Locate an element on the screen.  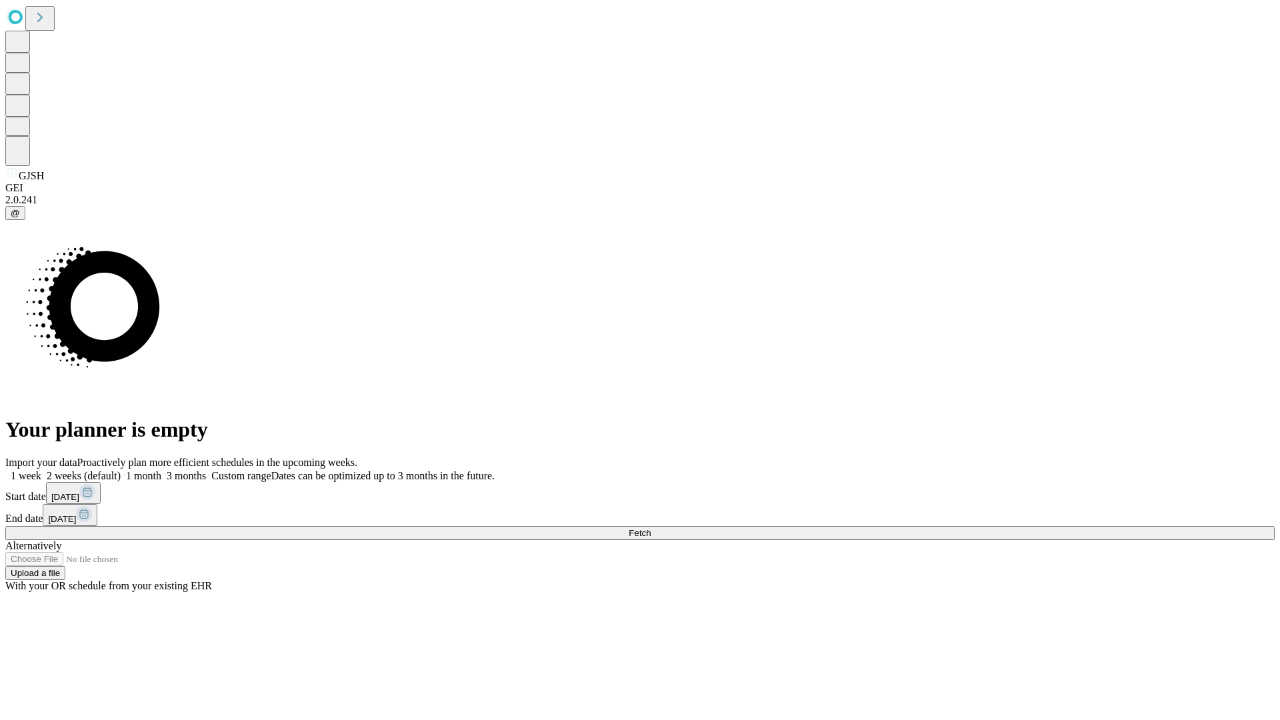
span: With your OR schedule from your existing EHR is located at coordinates (109, 585).